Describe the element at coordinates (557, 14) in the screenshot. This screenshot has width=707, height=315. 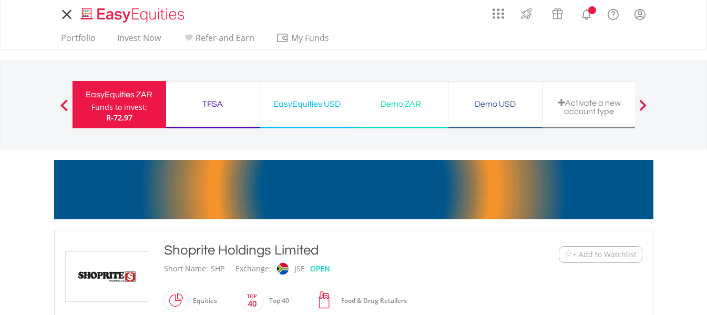
I see `img: vouchers-v2.svg` at that location.